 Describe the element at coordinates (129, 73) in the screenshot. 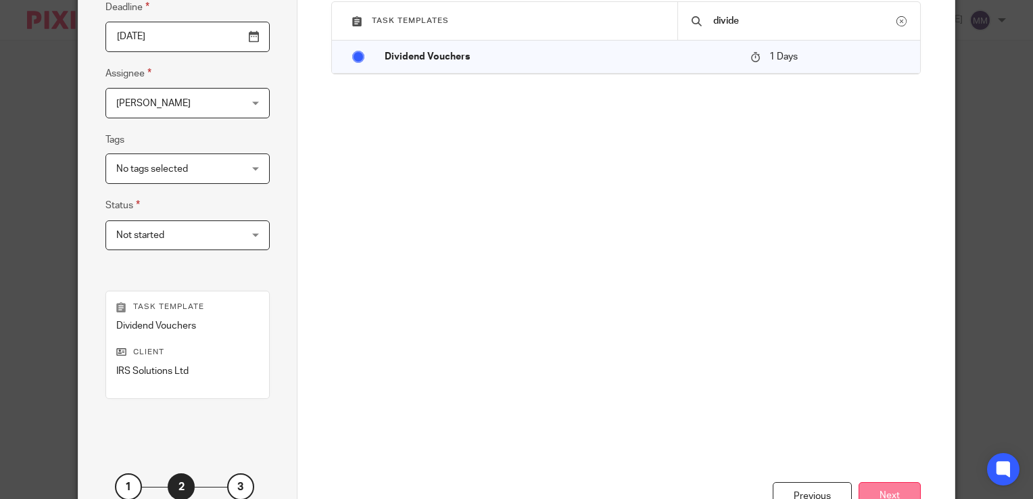

I see `label: Assignee` at that location.